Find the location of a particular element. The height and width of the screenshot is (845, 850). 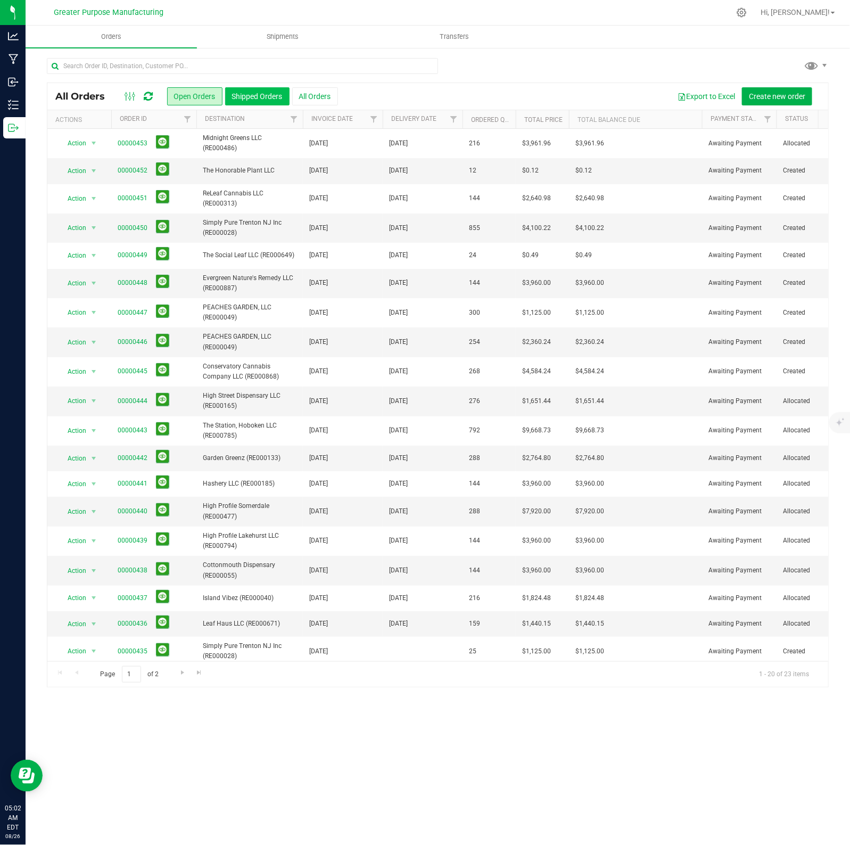

span: 276 is located at coordinates (474, 401).